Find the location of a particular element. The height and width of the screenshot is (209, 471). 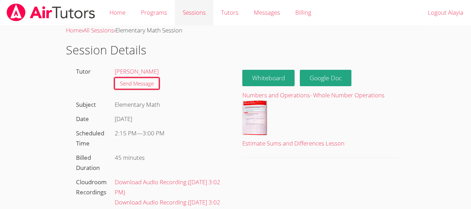

img: airtutors_banner-c4298cdbf04f3fff15de1276eac7730deb9818008684d7c2e4769d2f7ddbe033.png is located at coordinates (51, 12).